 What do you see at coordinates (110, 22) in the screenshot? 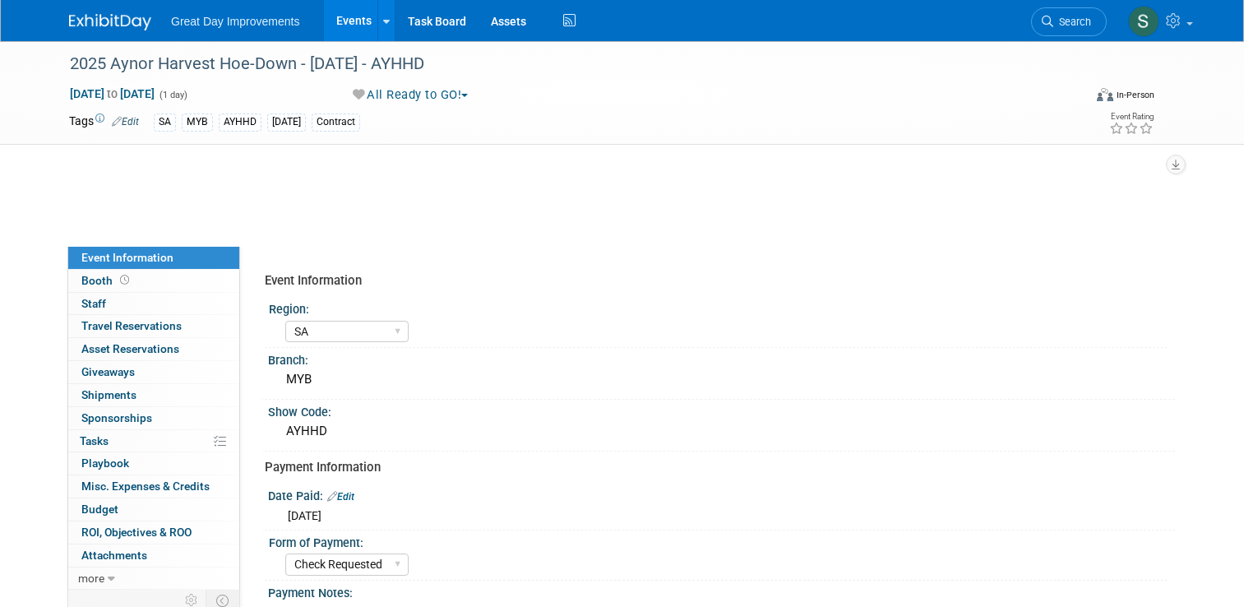
I see `img: ExhibitDay` at bounding box center [110, 22].